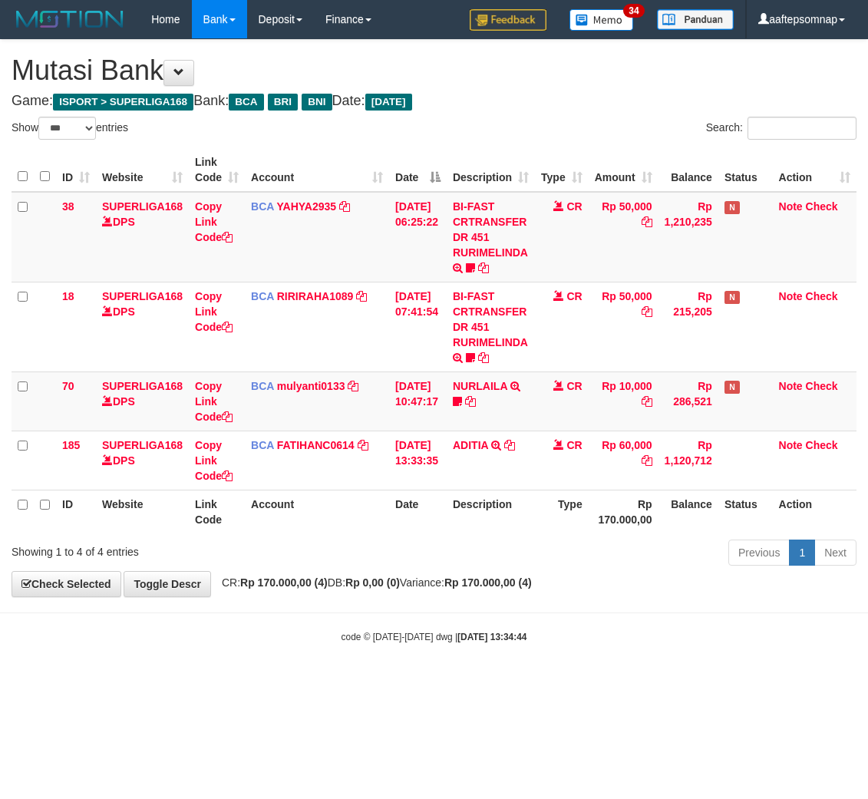  I want to click on a: RIRIRAHA1089, so click(316, 296).